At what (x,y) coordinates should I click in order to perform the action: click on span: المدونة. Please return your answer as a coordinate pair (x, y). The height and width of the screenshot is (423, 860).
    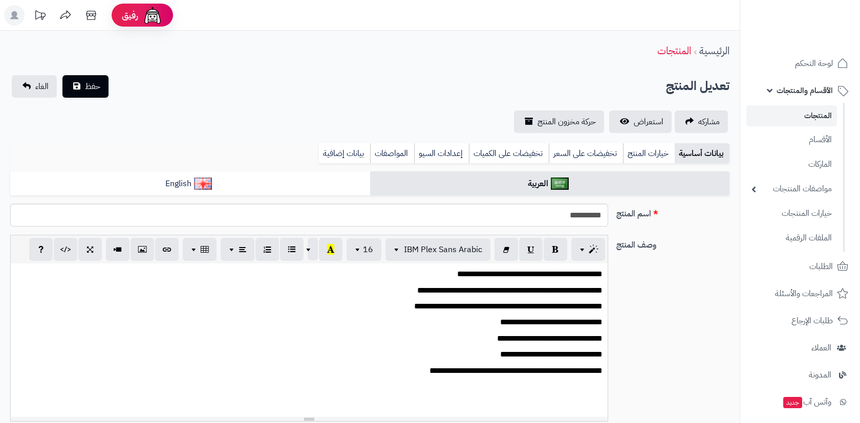
    Looking at the image, I should click on (820, 375).